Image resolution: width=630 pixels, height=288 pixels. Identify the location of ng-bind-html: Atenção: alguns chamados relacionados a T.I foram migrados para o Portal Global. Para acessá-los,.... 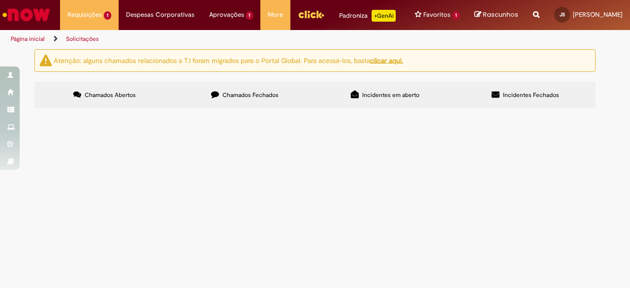
(228, 60).